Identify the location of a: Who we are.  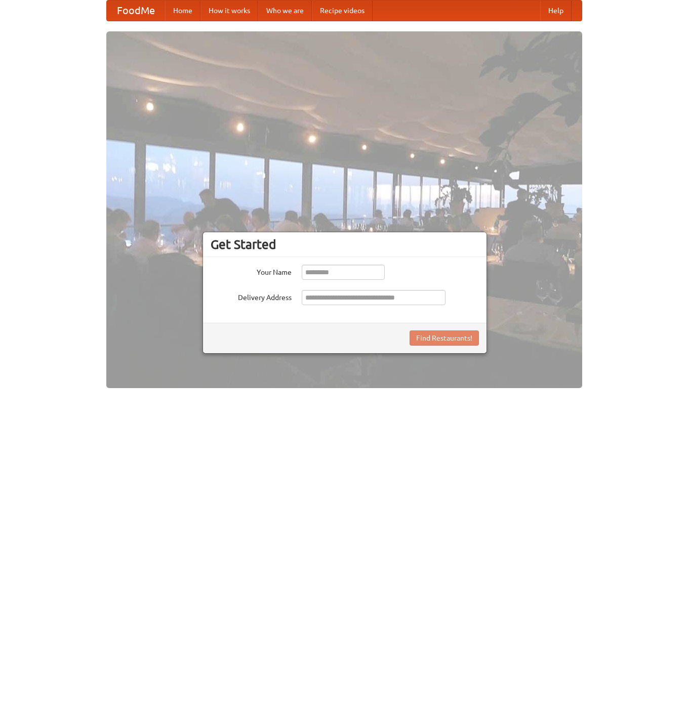
(285, 11).